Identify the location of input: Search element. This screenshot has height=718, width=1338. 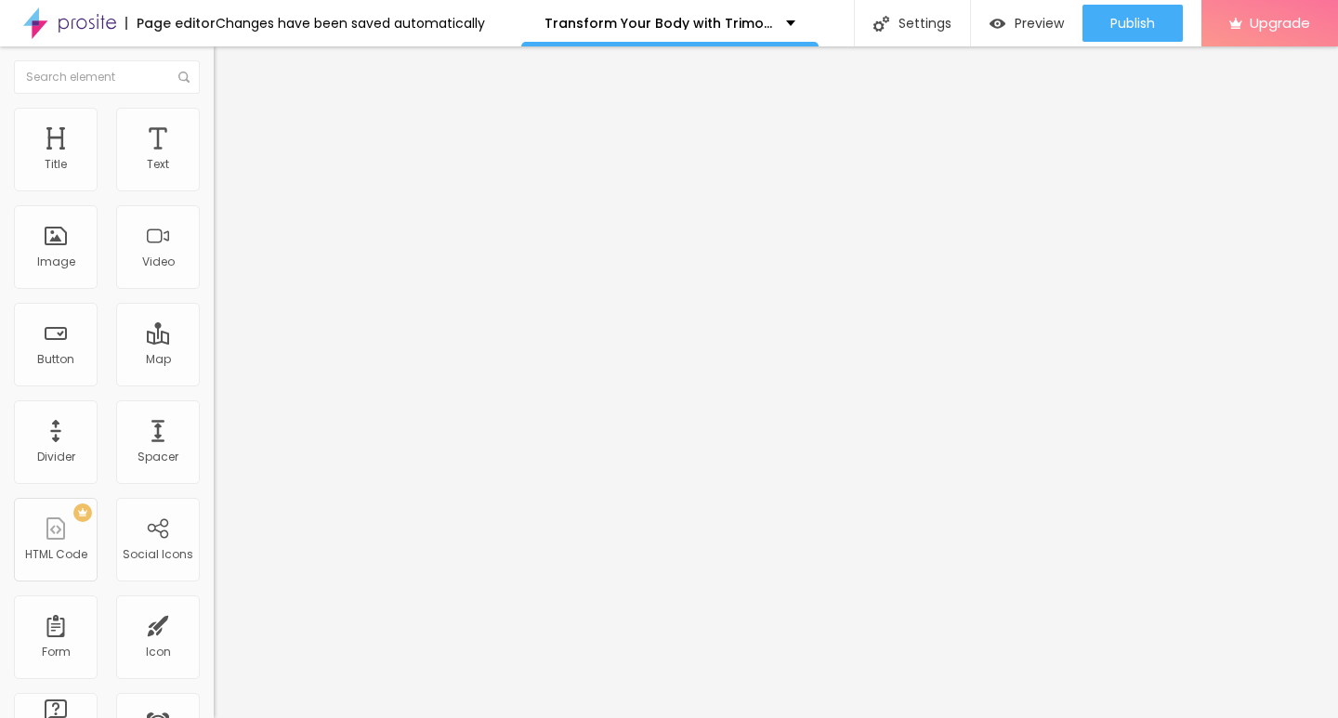
(107, 77).